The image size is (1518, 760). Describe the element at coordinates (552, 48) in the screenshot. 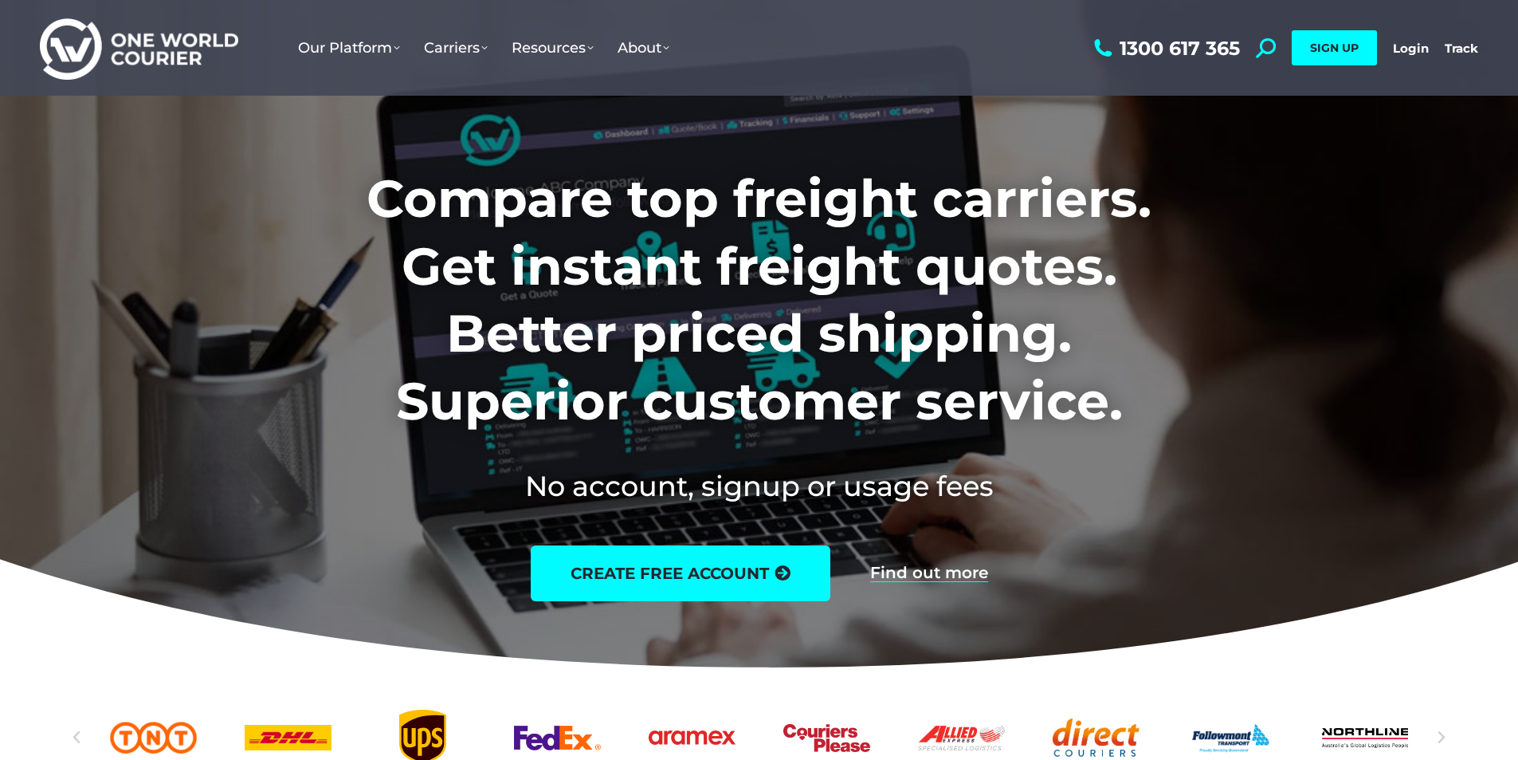

I see `span: Resources` at that location.